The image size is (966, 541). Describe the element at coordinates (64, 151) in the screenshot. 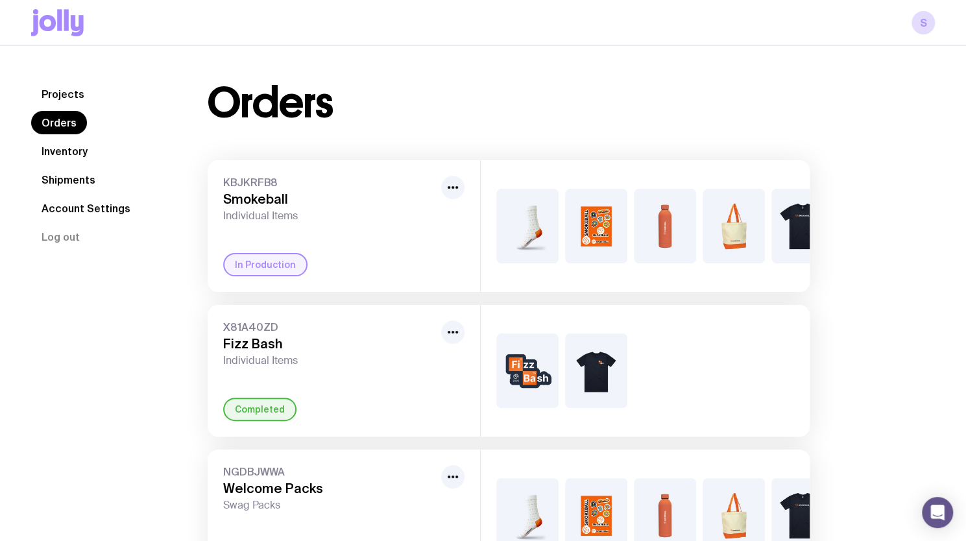

I see `a: Inventory` at that location.